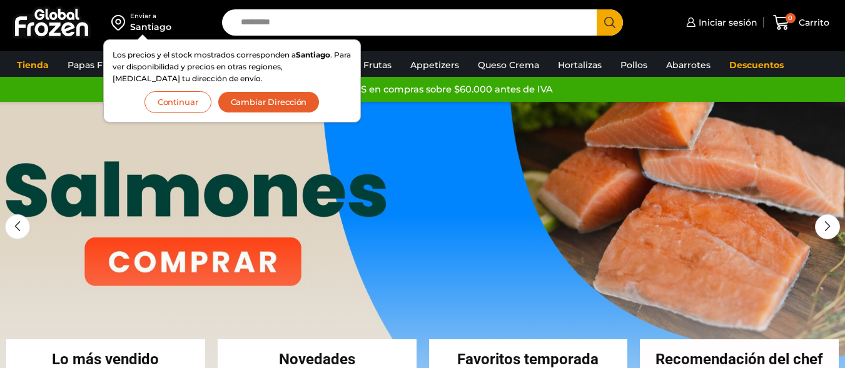 The width and height of the screenshot is (845, 368). What do you see at coordinates (106, 360) in the screenshot?
I see `h2: Lo más vendido` at bounding box center [106, 360].